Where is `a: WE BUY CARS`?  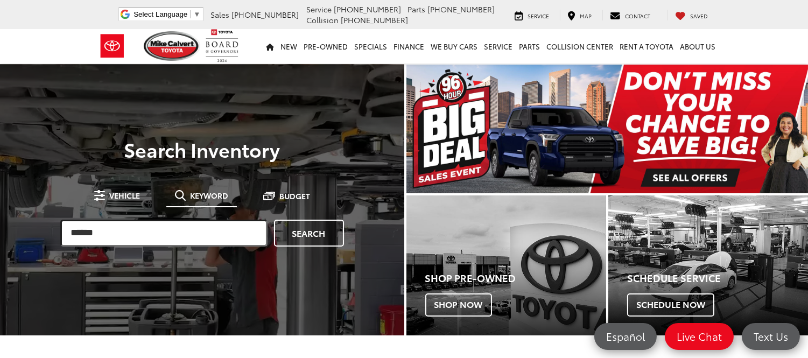 a: WE BUY CARS is located at coordinates (454, 46).